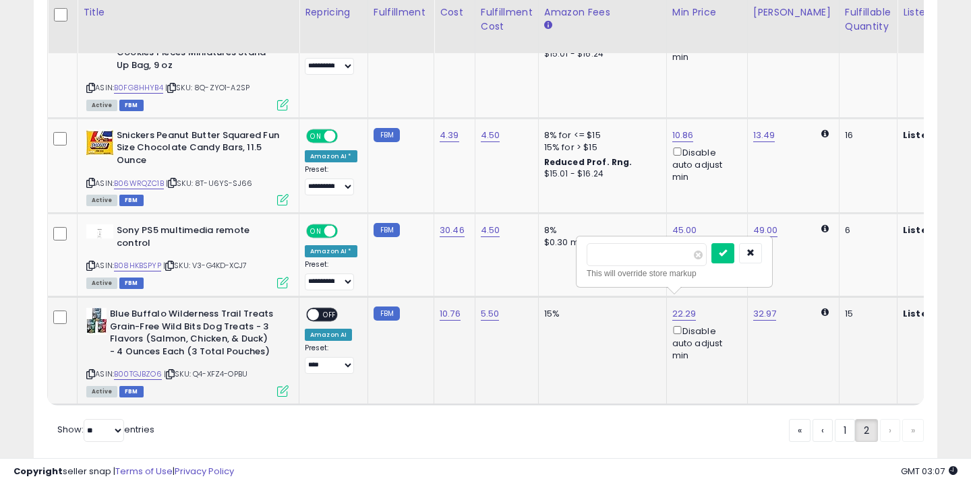 The width and height of the screenshot is (971, 485). What do you see at coordinates (548, 26) in the screenshot?
I see `small: Amazon Fees.` at bounding box center [548, 26].